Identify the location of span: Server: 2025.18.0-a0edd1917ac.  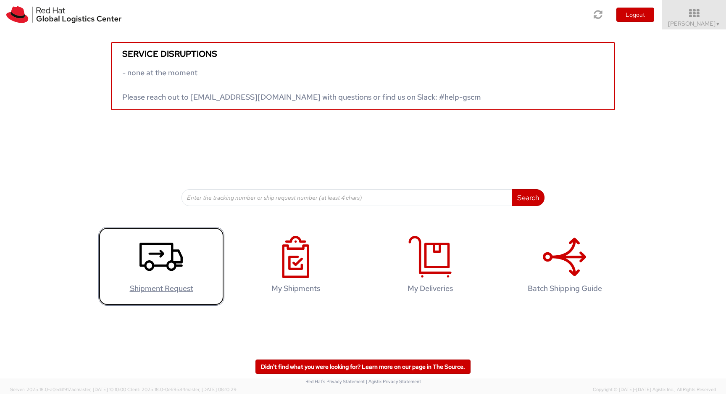
(68, 389).